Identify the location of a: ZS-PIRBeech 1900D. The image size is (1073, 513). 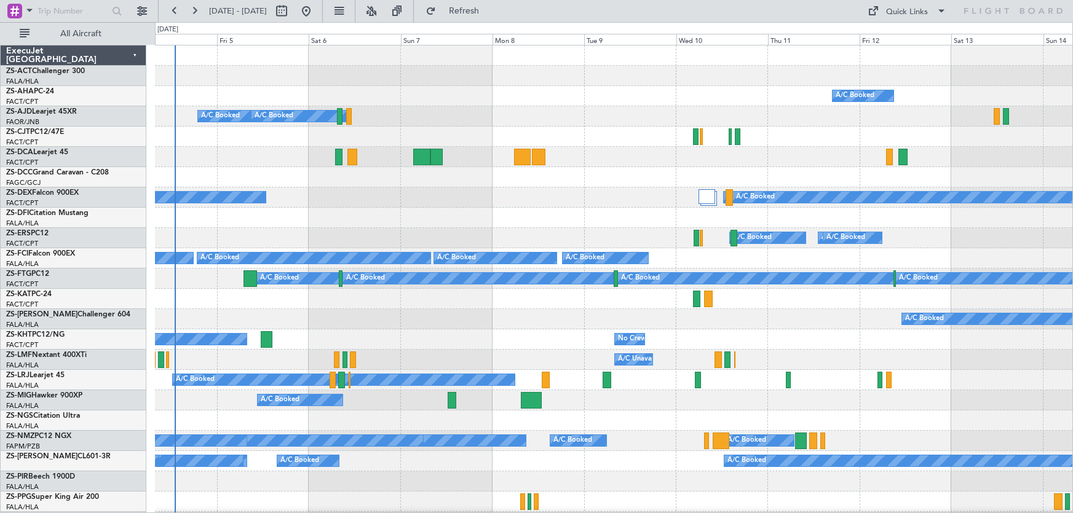
(41, 477).